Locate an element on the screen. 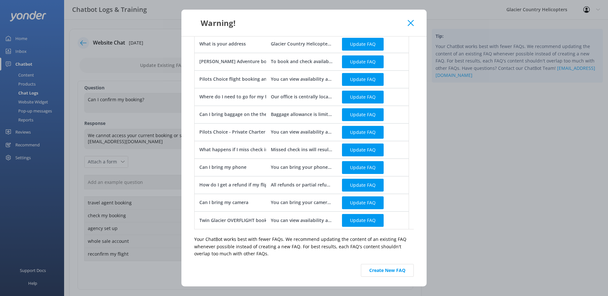  div: Where do I need to go for my flight is located at coordinates (238, 97).